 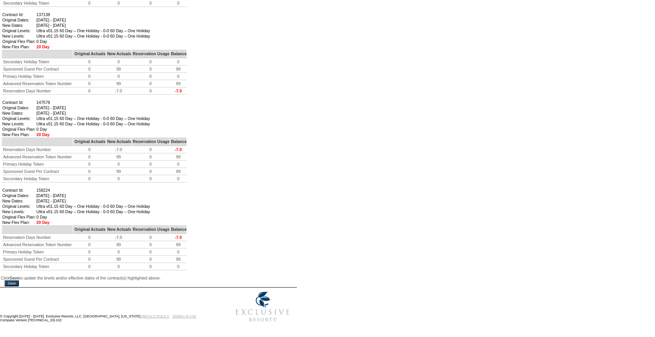 I want to click on td: 158224, so click(x=93, y=190).